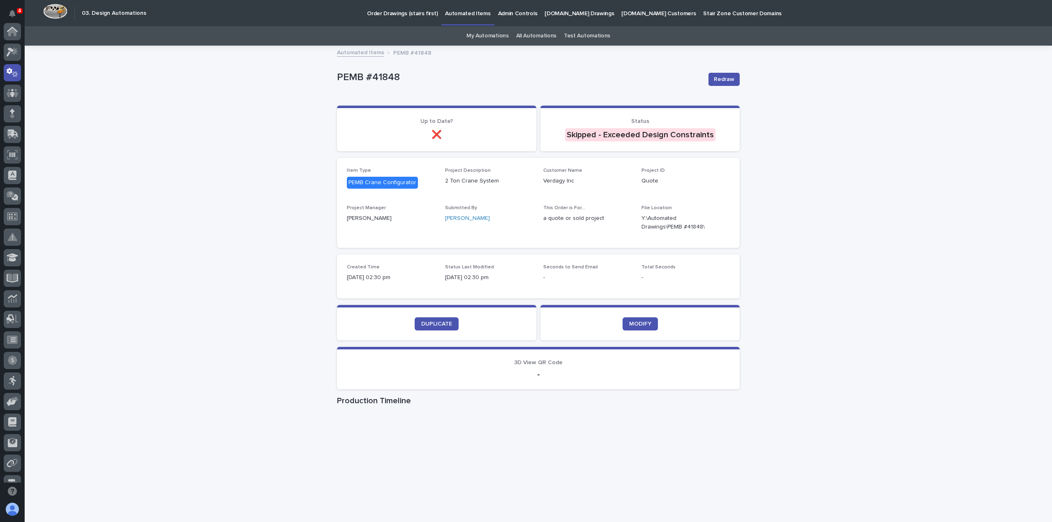  What do you see at coordinates (724, 79) in the screenshot?
I see `span: Redraw` at bounding box center [724, 79].